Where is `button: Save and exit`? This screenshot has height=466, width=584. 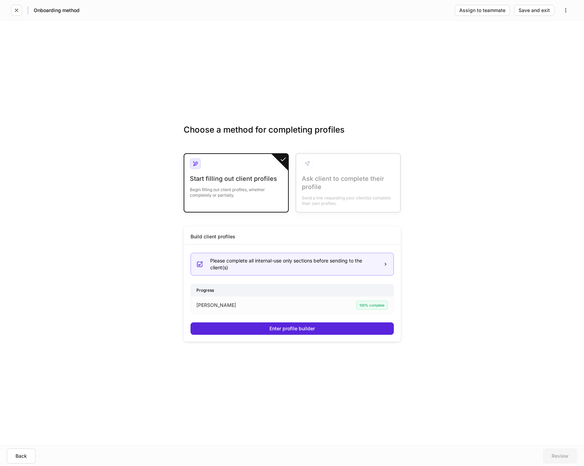
button: Save and exit is located at coordinates (534, 10).